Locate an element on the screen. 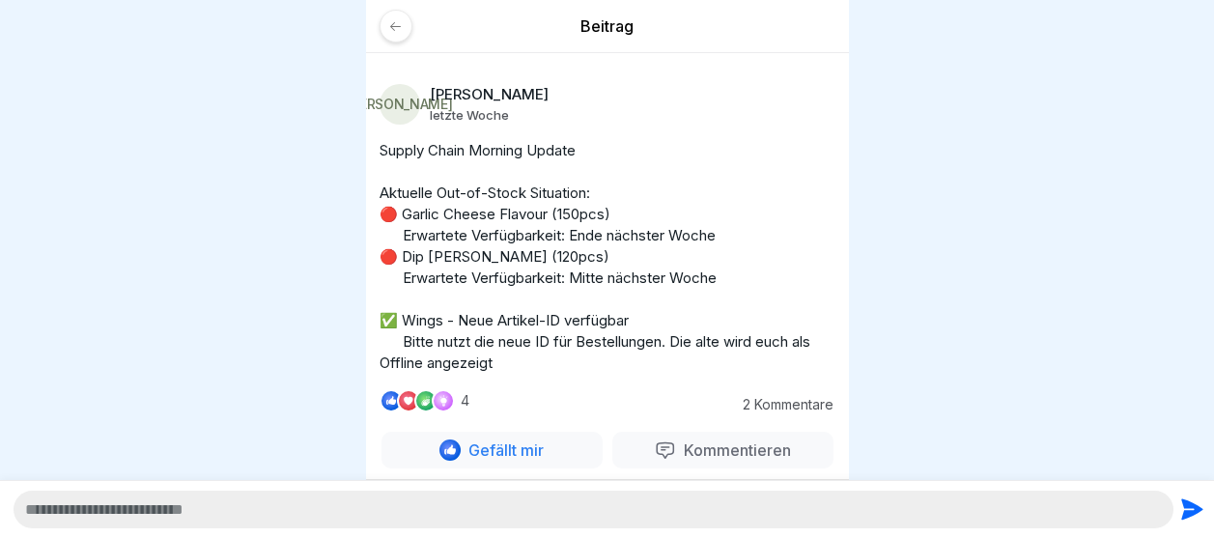 The image size is (1214, 538). p: Gefällt mir is located at coordinates (502, 450).